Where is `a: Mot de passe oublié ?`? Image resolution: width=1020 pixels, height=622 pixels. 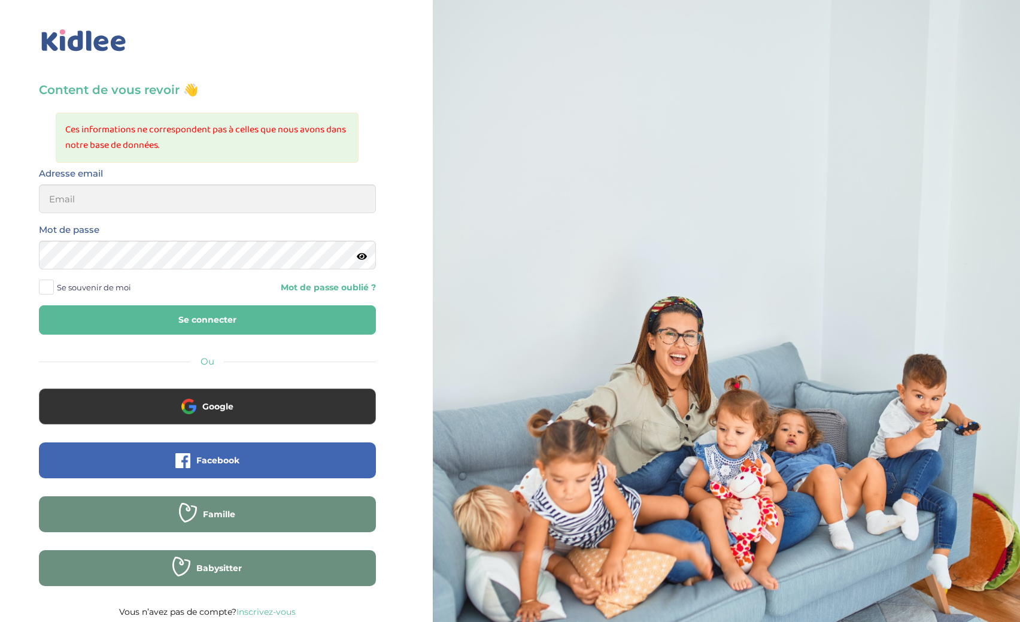
a: Mot de passe oublié ? is located at coordinates (296, 287).